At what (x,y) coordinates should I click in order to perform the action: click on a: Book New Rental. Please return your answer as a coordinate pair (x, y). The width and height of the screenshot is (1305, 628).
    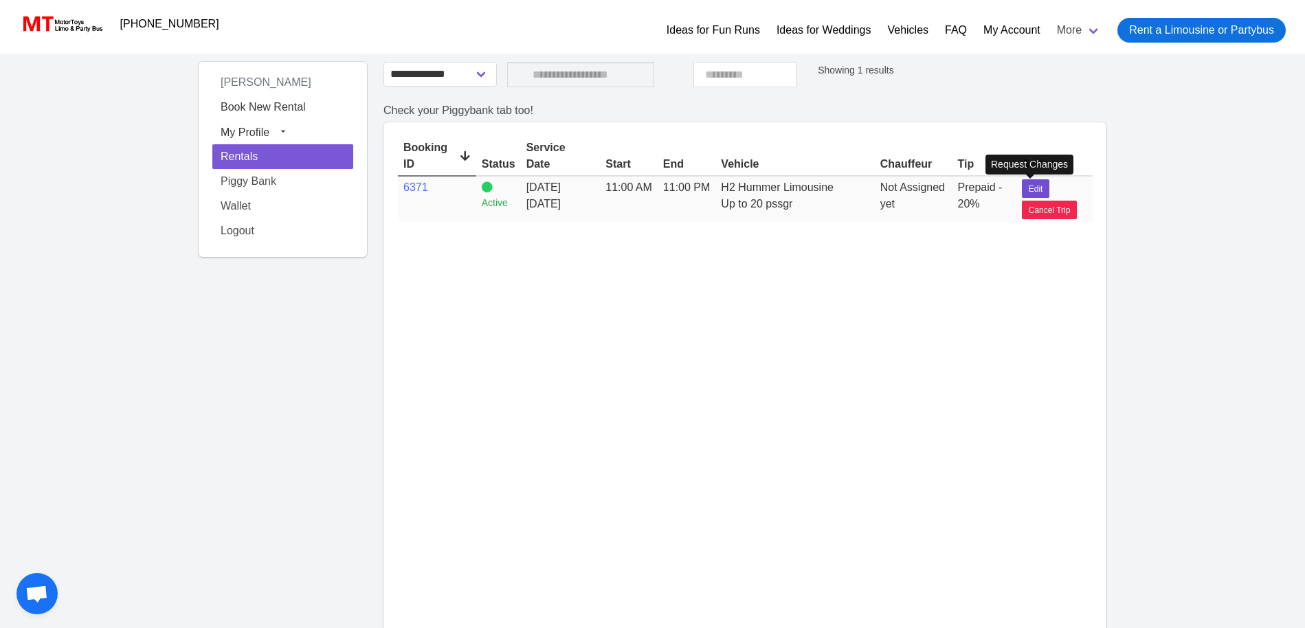
    Looking at the image, I should click on (282, 107).